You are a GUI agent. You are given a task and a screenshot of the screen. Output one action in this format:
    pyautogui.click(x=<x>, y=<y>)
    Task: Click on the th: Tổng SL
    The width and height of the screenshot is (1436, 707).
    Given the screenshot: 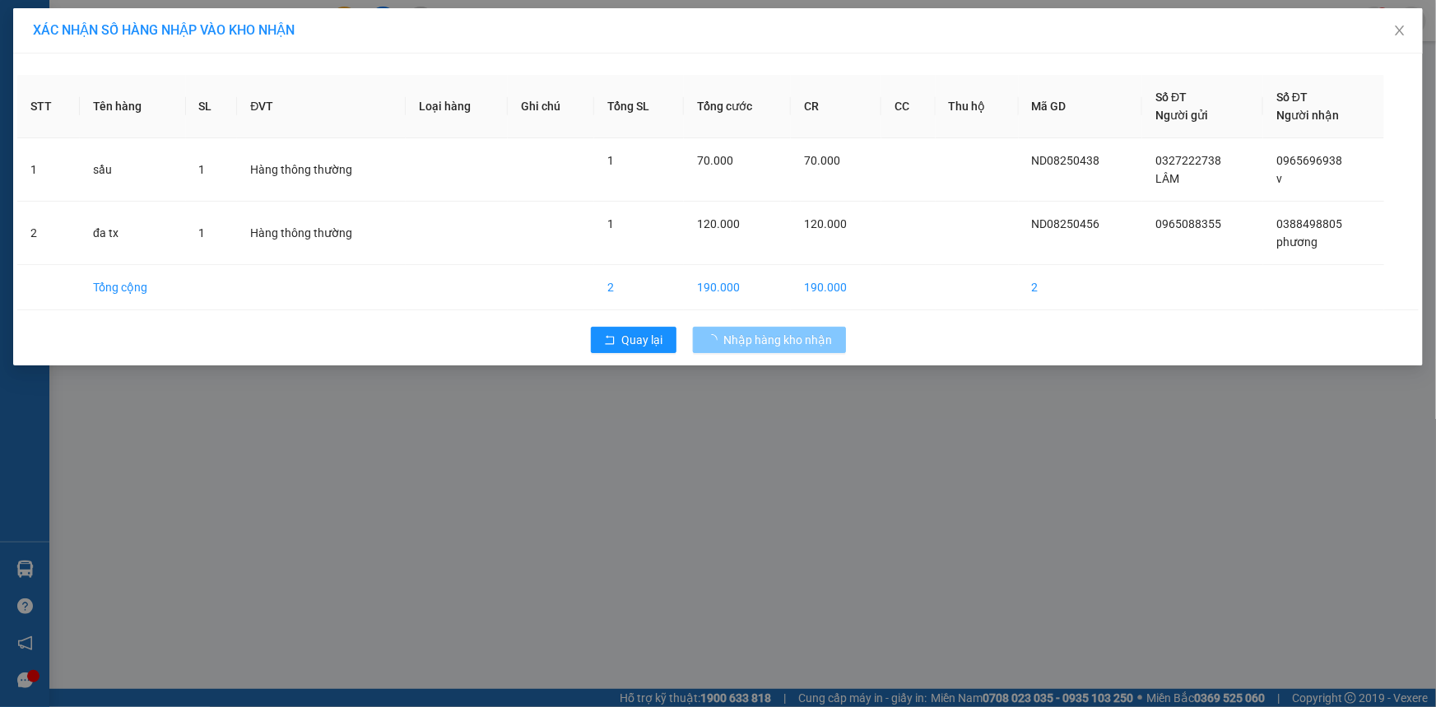 What is the action you would take?
    pyautogui.click(x=639, y=106)
    